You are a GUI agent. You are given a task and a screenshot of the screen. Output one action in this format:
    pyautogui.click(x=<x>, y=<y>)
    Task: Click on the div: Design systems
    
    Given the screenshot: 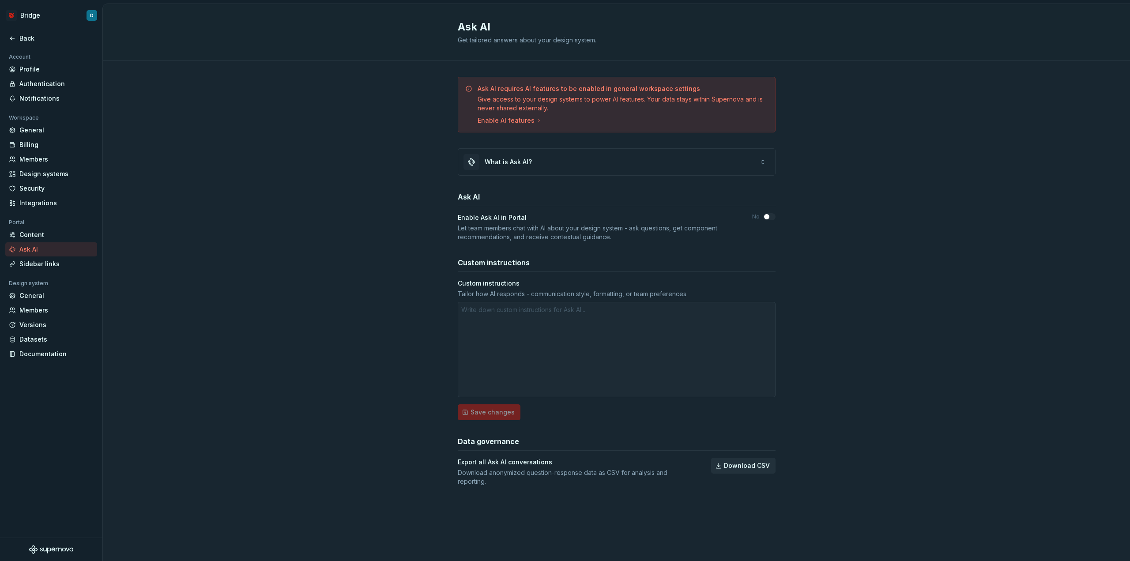 What is the action you would take?
    pyautogui.click(x=57, y=174)
    